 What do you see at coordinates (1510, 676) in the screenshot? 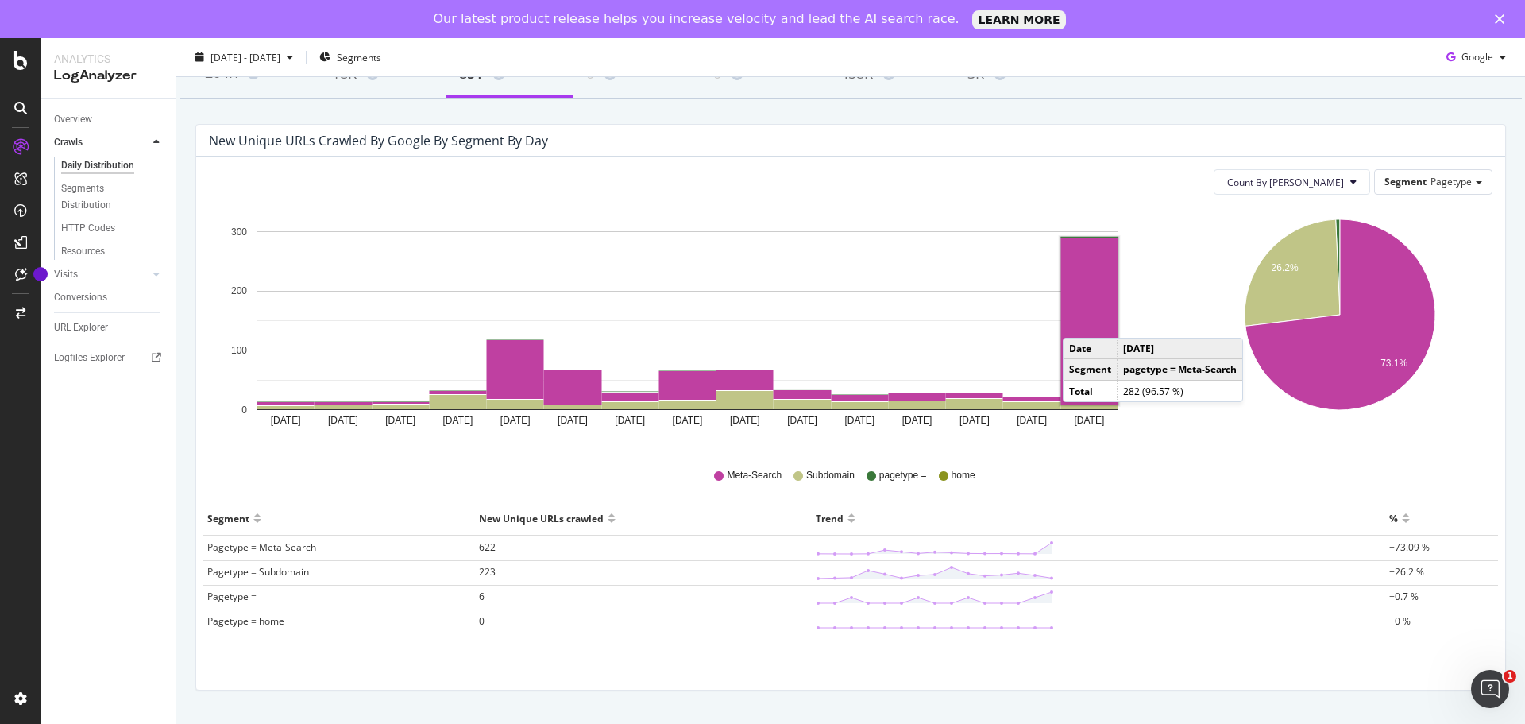
I see `span: 1` at bounding box center [1510, 676].